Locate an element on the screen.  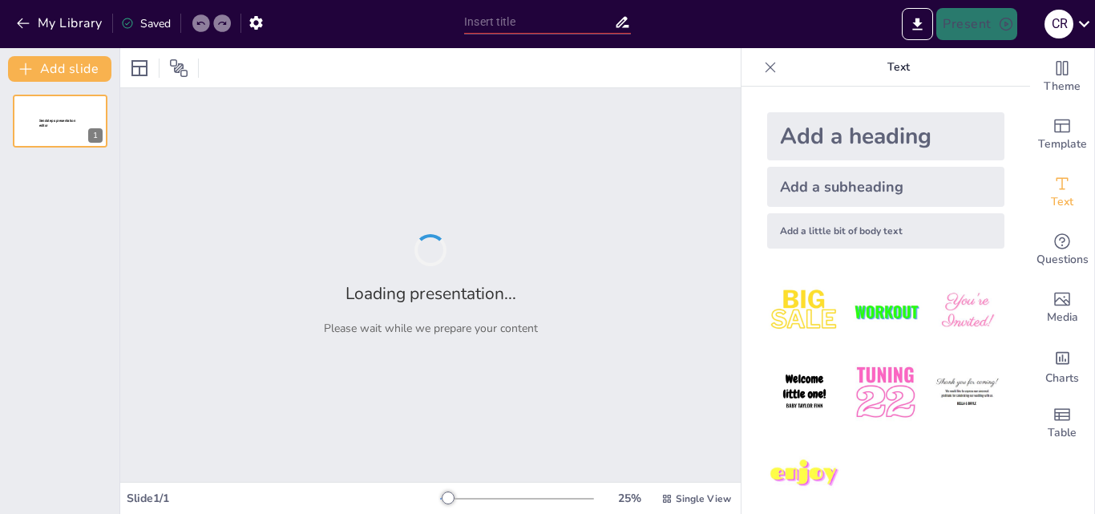
div: Add a table is located at coordinates (1062, 423).